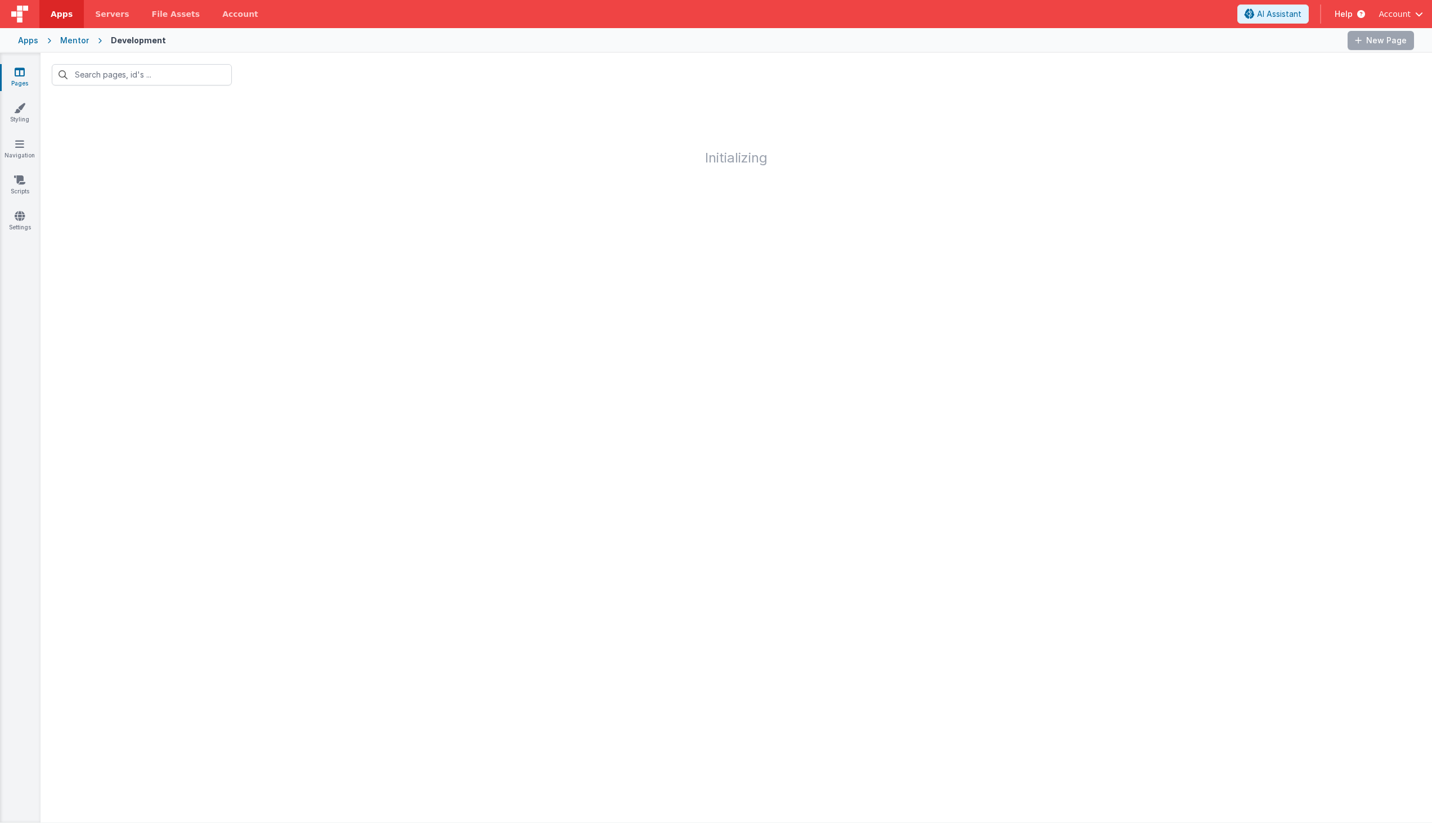 The image size is (1432, 823). I want to click on div: Apps, so click(28, 40).